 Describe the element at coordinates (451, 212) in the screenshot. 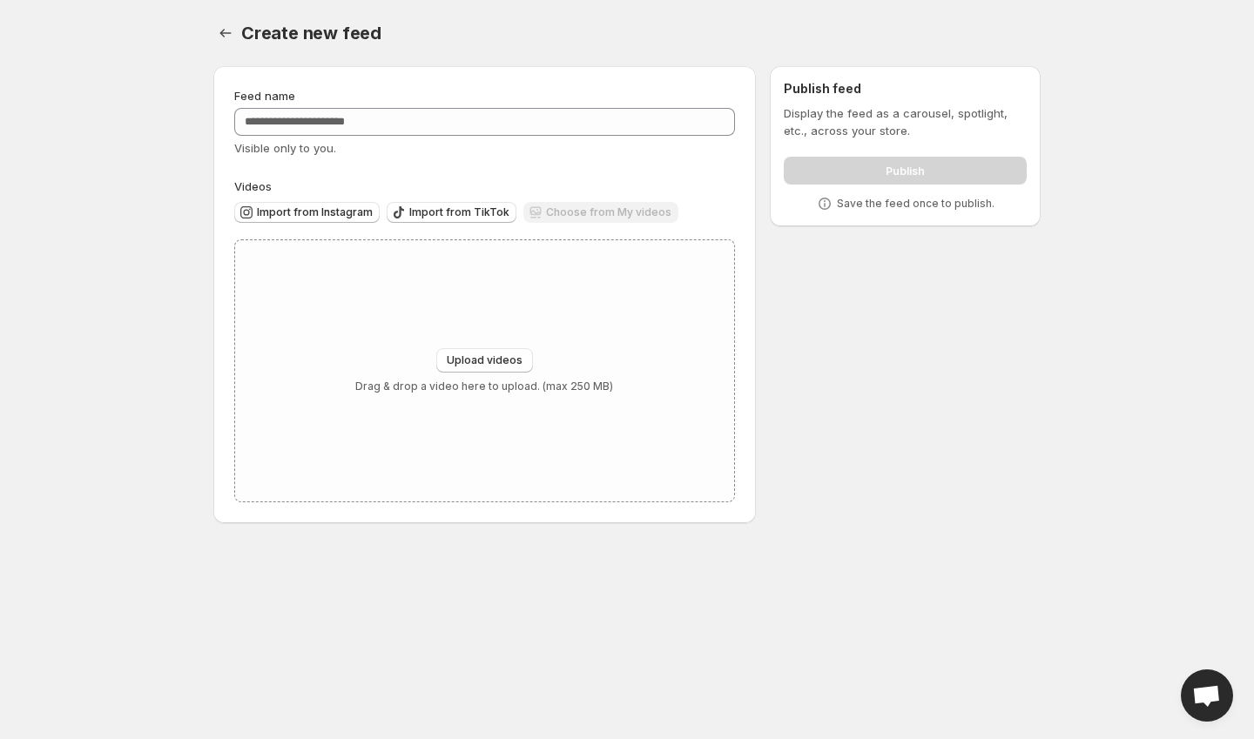

I see `button: Import from TikTok` at that location.